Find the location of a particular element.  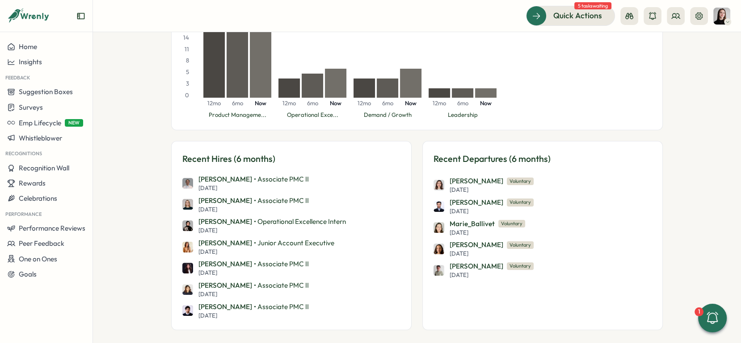

img: Emily Siu is located at coordinates (439, 185).